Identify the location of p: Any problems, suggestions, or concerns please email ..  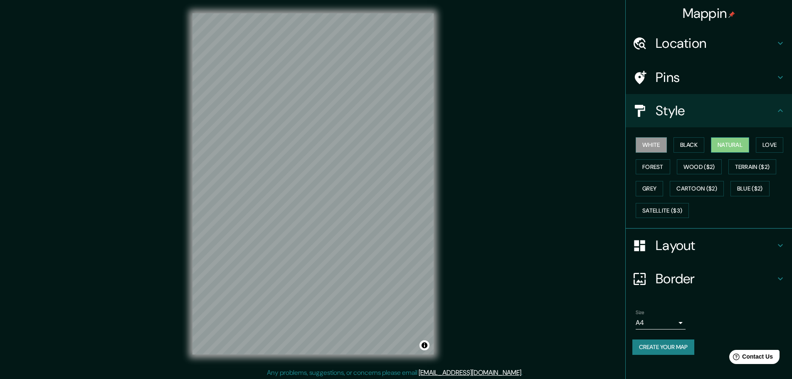
(394, 372).